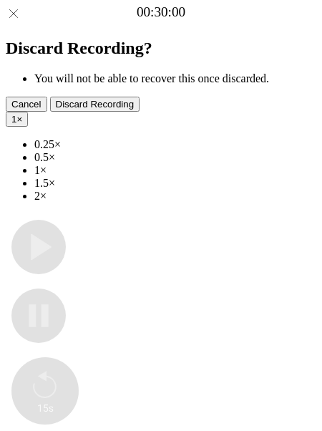  I want to click on li: 0.25×, so click(175, 145).